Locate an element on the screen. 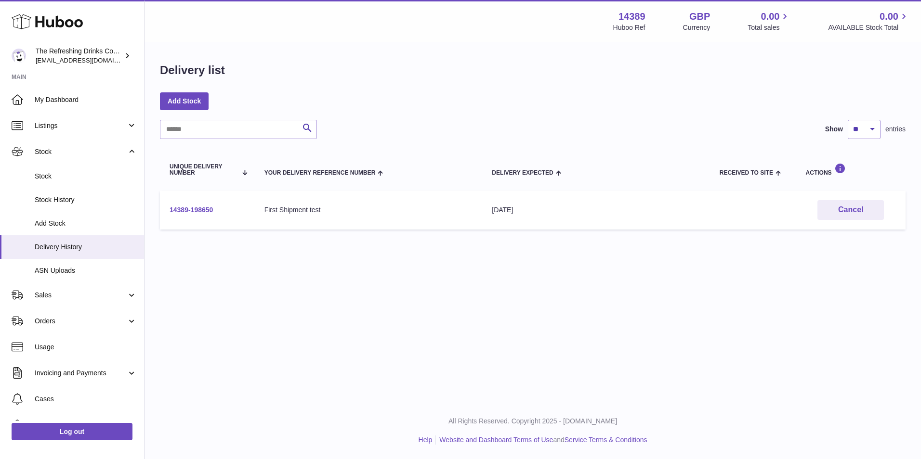 This screenshot has width=921, height=459. span: Total sales is located at coordinates (768, 27).